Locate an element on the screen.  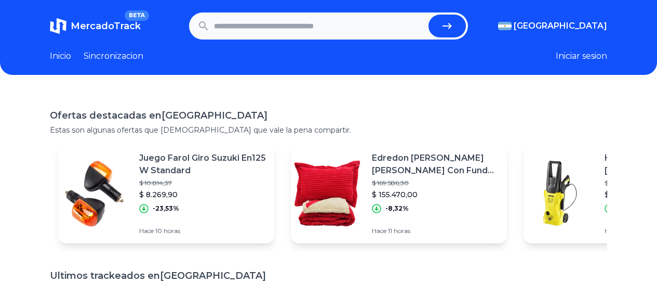
p: -23,53% is located at coordinates (166, 208).